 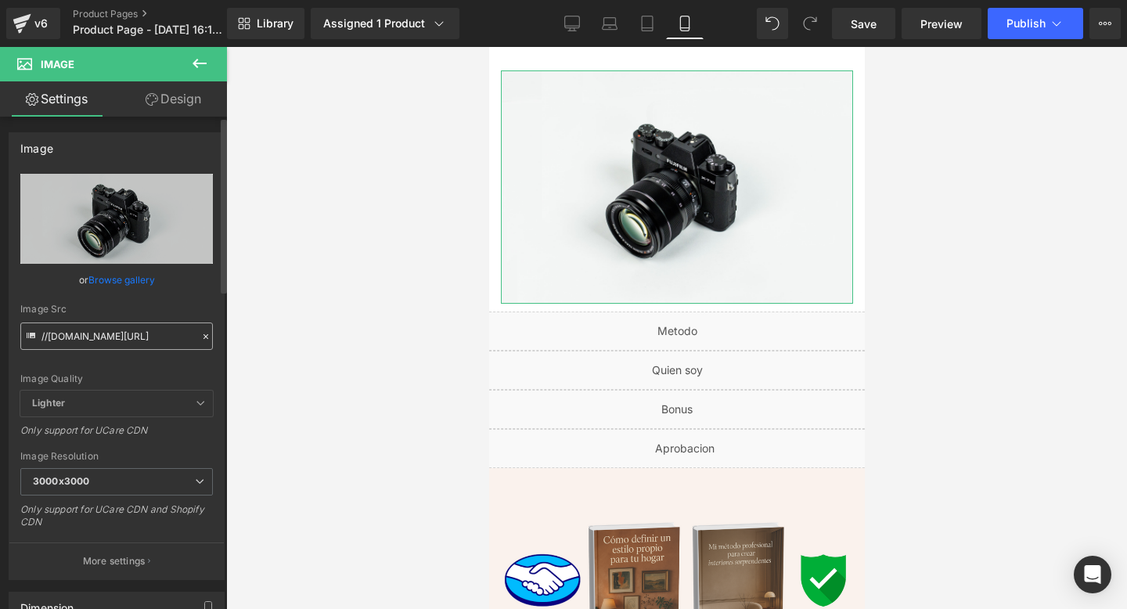 What do you see at coordinates (265, 23) in the screenshot?
I see `a: New Library` at bounding box center [265, 23].